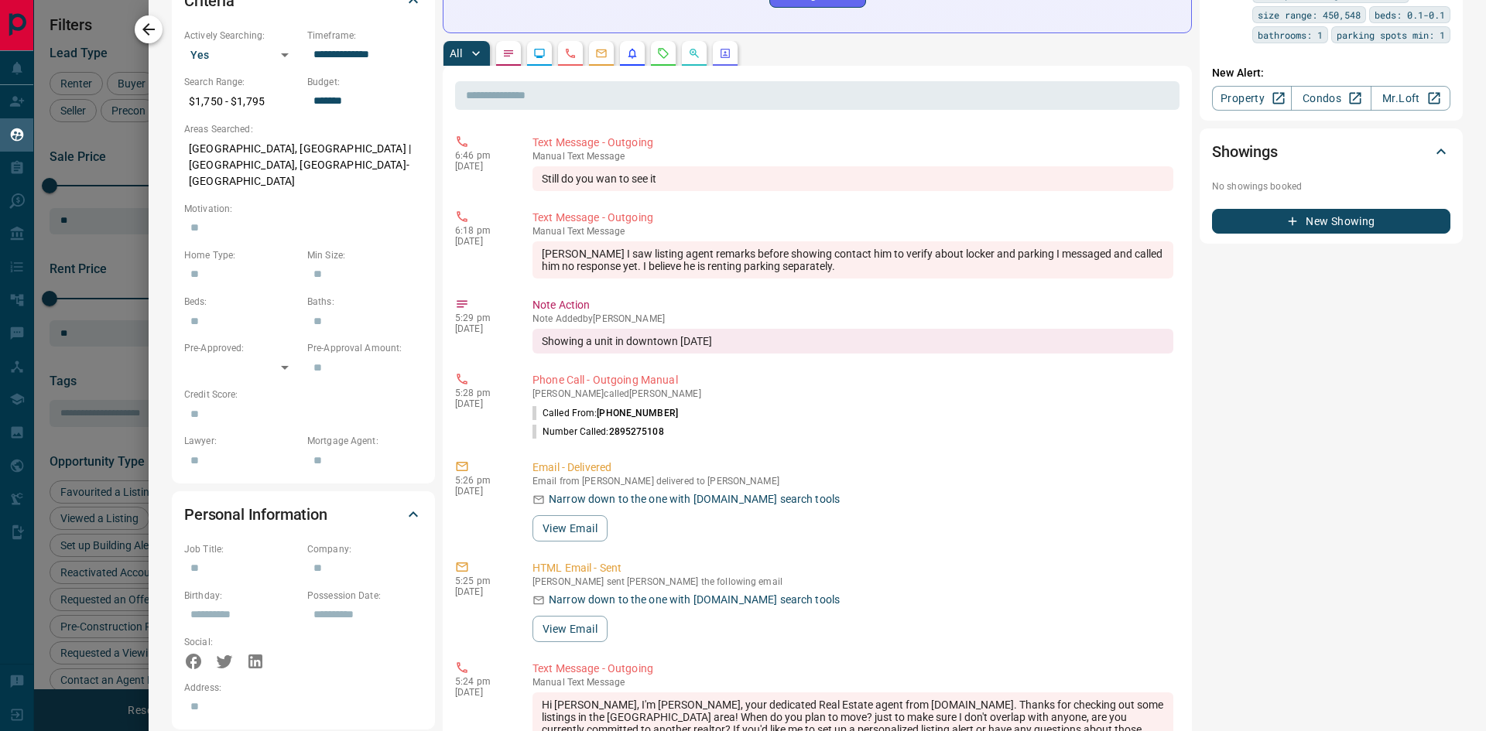 This screenshot has width=1486, height=731. What do you see at coordinates (364, 441) in the screenshot?
I see `p: Mortgage Agent:` at bounding box center [364, 441].